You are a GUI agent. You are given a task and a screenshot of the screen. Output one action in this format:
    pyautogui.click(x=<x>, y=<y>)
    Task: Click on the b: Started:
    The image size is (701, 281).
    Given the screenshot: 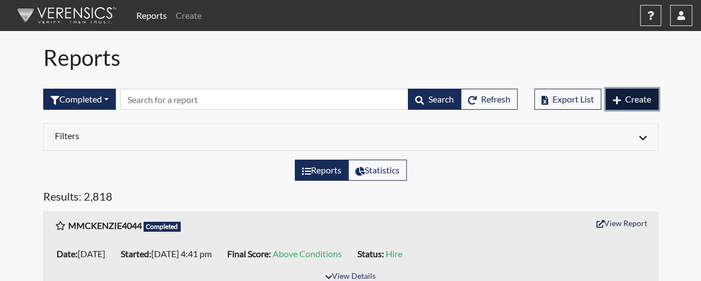 What is the action you would take?
    pyautogui.click(x=136, y=253)
    